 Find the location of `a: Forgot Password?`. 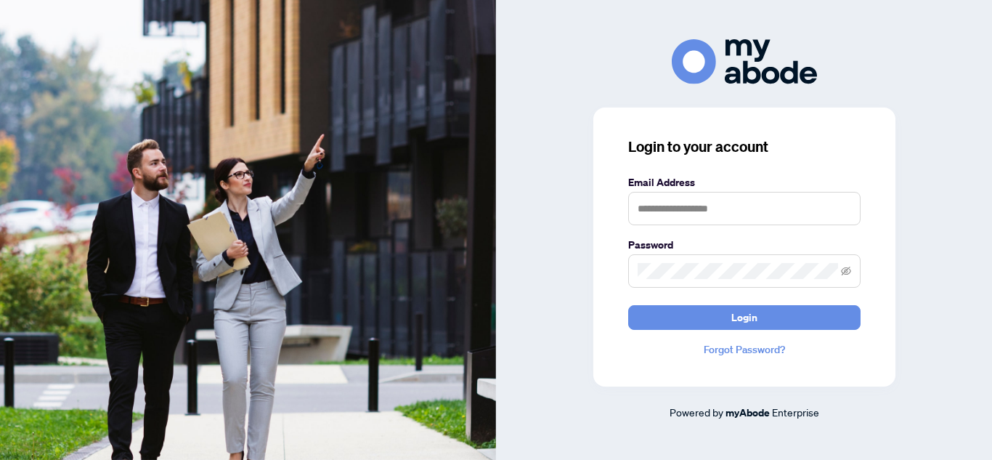

a: Forgot Password? is located at coordinates (745, 349).